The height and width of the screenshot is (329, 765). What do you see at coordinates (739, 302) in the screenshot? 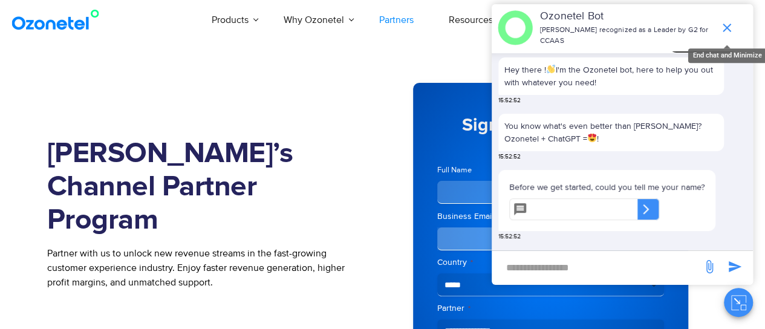
I see `button: Close chat` at bounding box center [739, 302].